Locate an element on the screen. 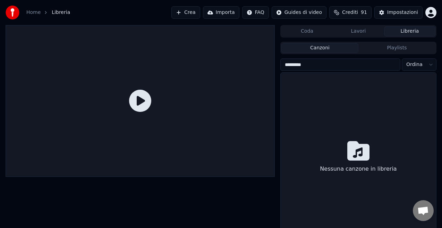 The image size is (442, 228). a: Home is located at coordinates (33, 12).